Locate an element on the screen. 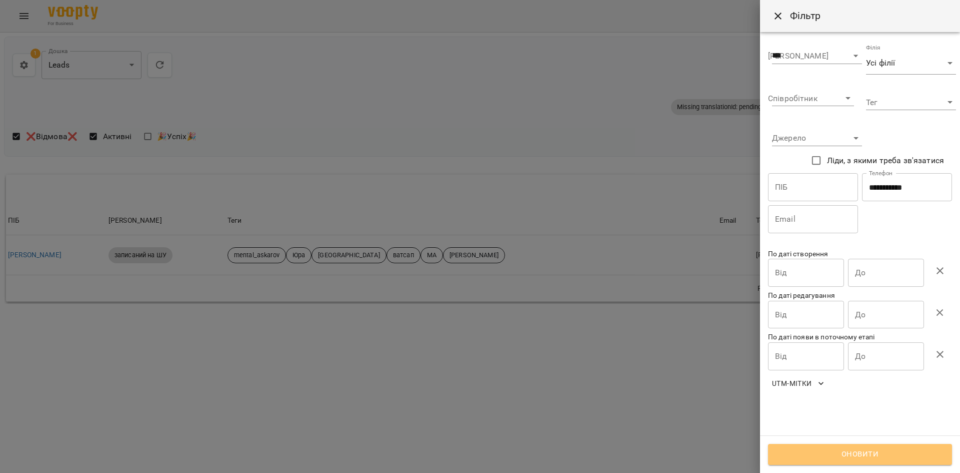 The height and width of the screenshot is (473, 960). button: Оновити is located at coordinates (860, 454).